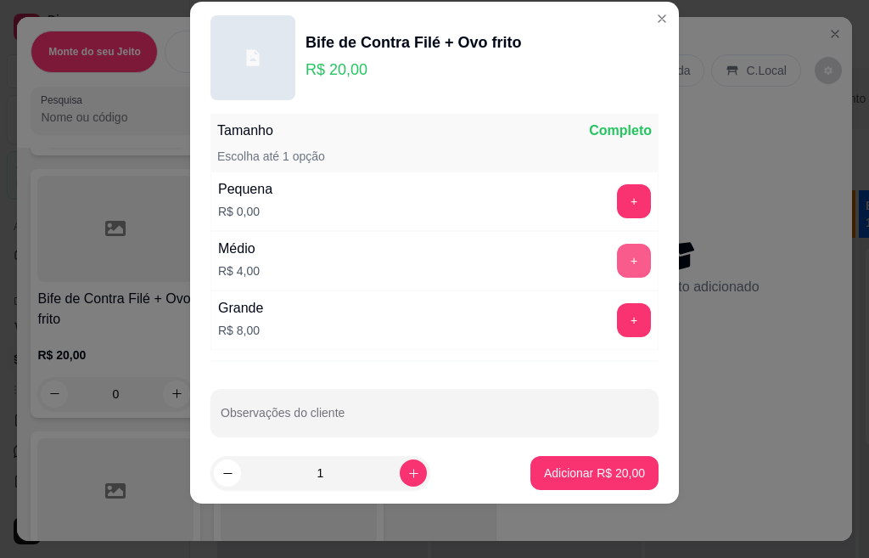 Image resolution: width=869 pixels, height=558 pixels. I want to click on p: Completo, so click(620, 131).